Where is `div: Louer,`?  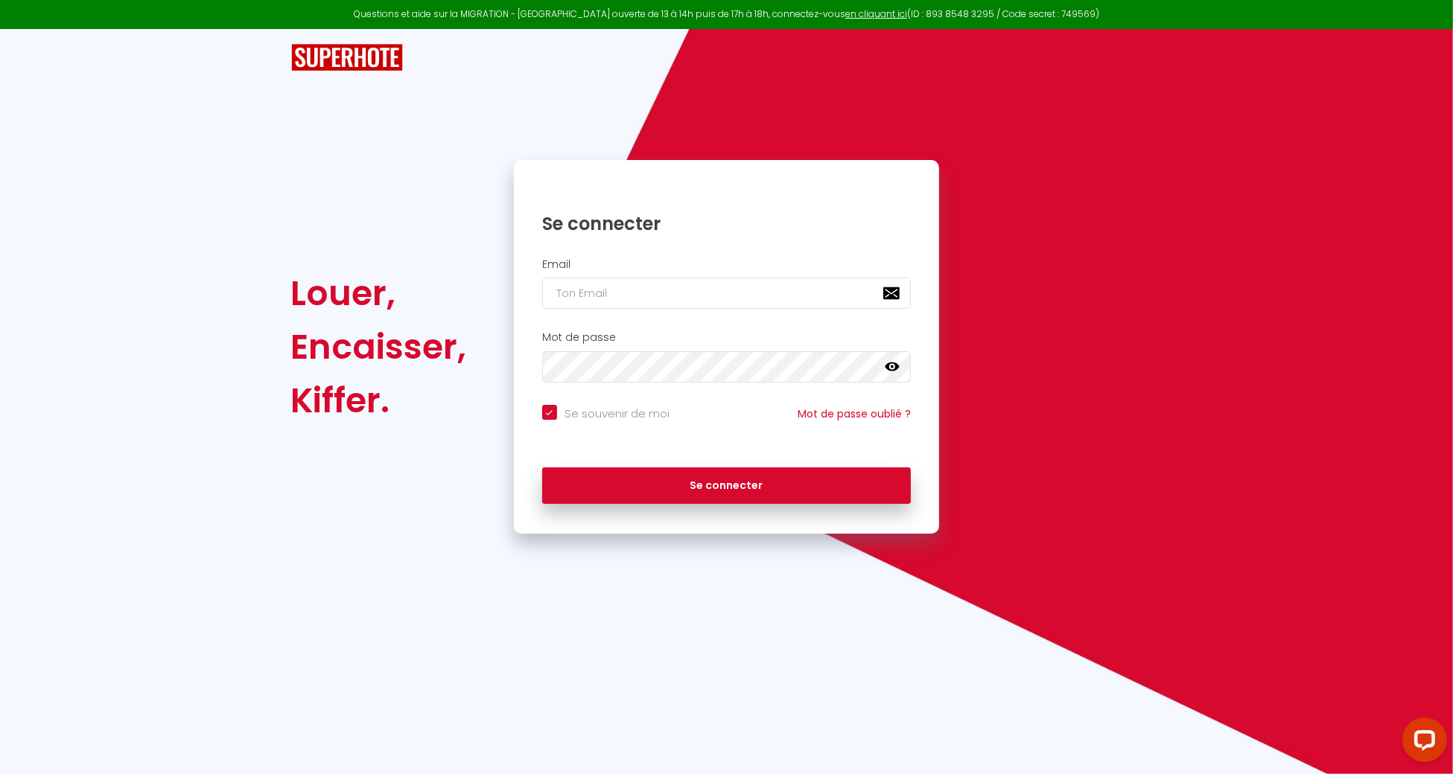 div: Louer, is located at coordinates (379, 293).